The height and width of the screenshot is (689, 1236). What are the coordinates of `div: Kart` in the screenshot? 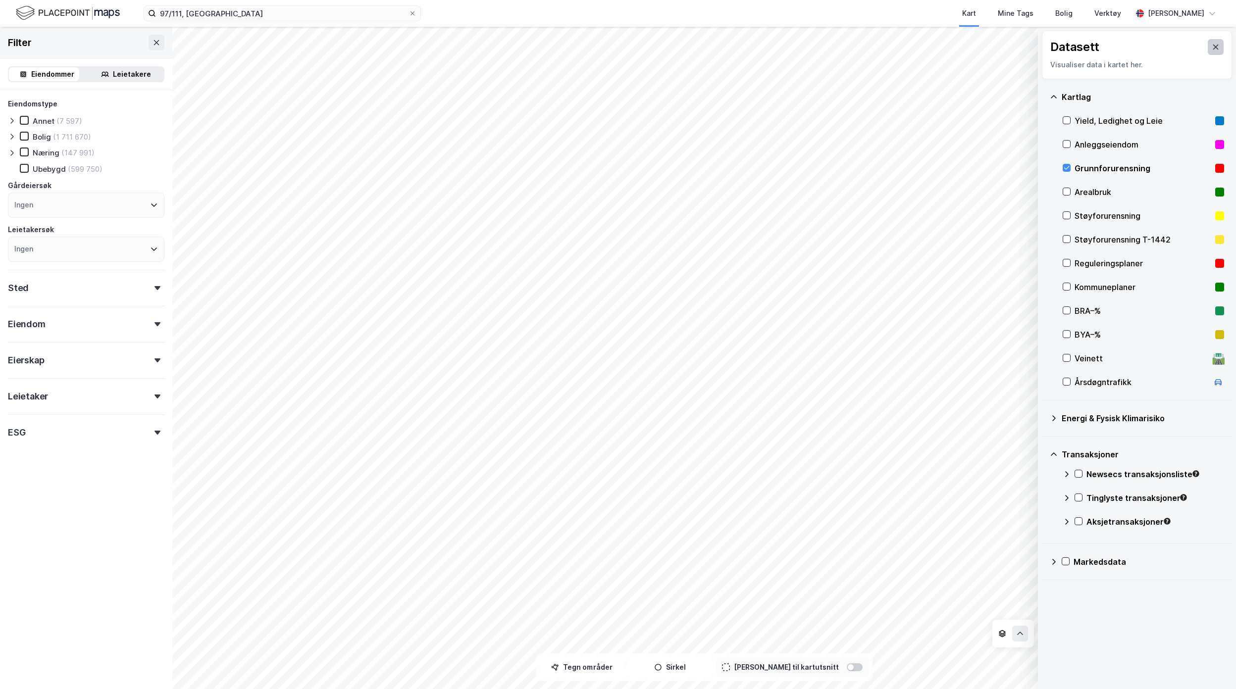 It's located at (969, 13).